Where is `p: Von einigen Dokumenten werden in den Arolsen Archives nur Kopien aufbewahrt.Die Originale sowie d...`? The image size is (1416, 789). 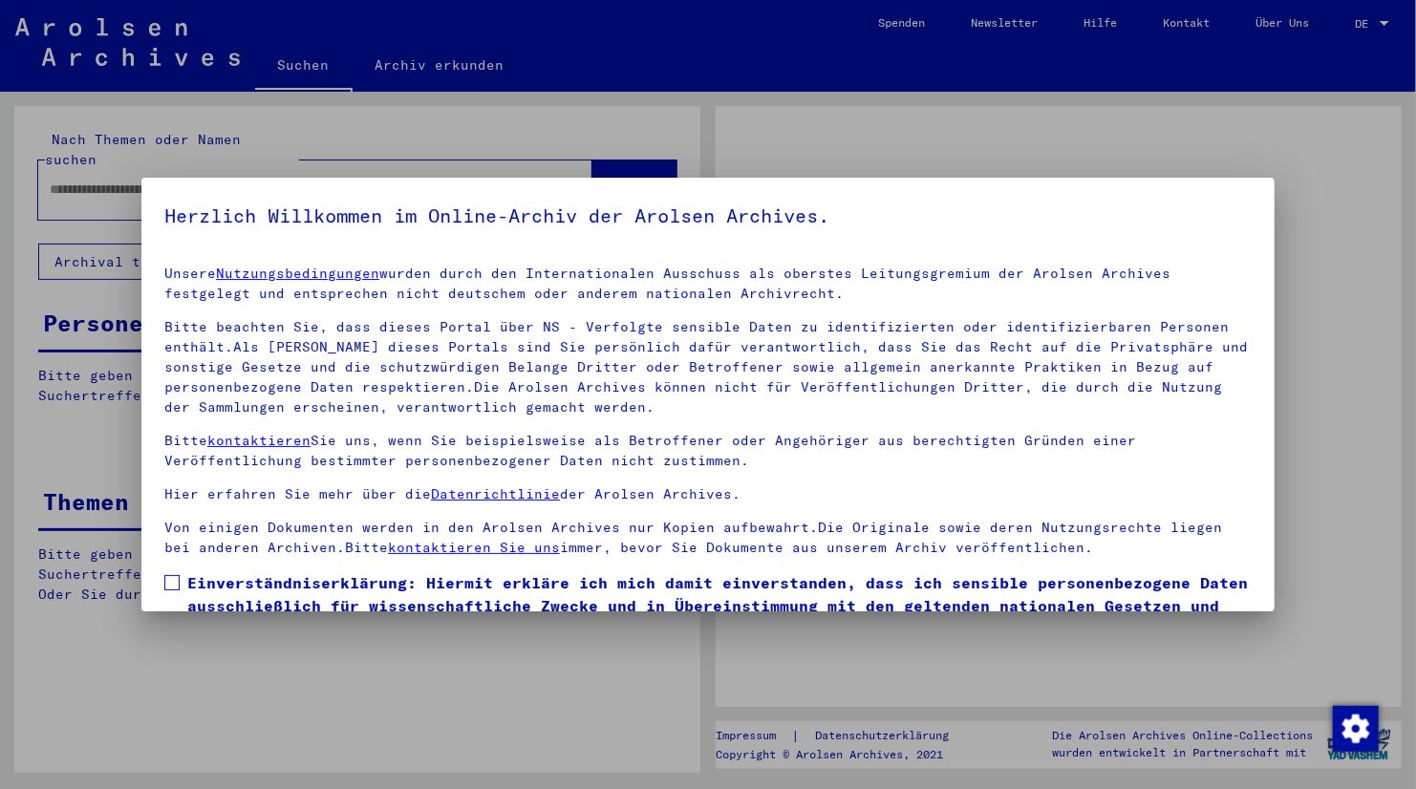 p: Von einigen Dokumenten werden in den Arolsen Archives nur Kopien aufbewahrt.Die Originale sowie d... is located at coordinates (708, 538).